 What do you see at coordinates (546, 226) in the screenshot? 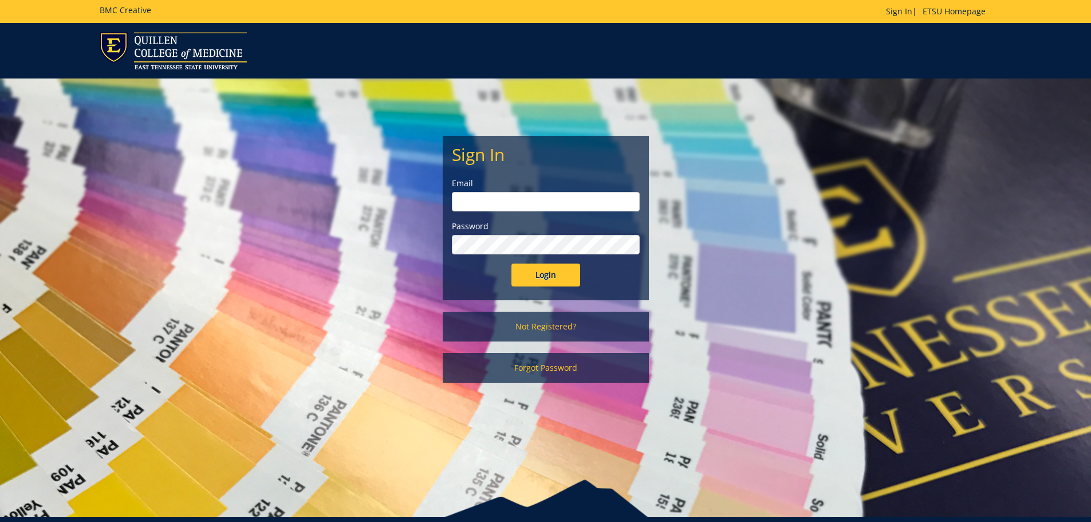
I see `label: Password` at bounding box center [546, 226].